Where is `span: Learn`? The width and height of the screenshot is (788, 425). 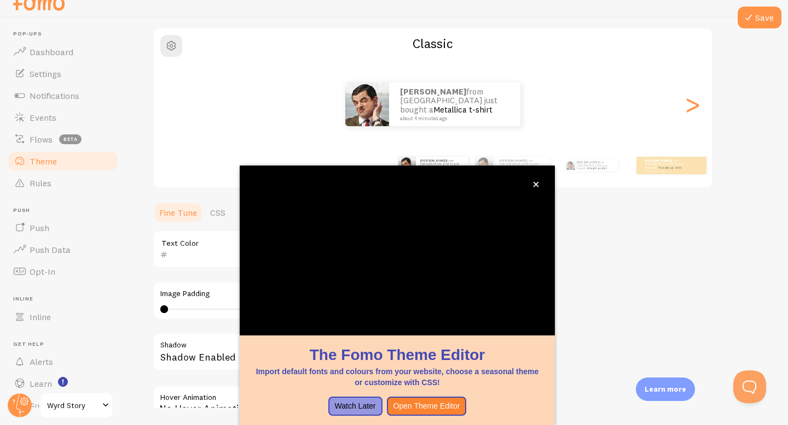 span: Learn is located at coordinates (40, 384).